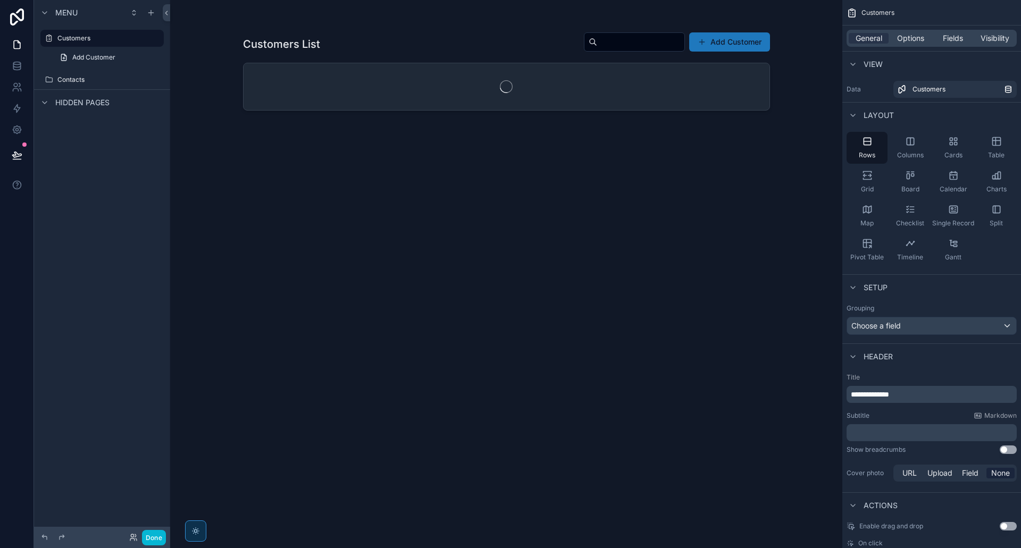 This screenshot has height=548, width=1021. What do you see at coordinates (910, 473) in the screenshot?
I see `span: URL` at bounding box center [910, 473].